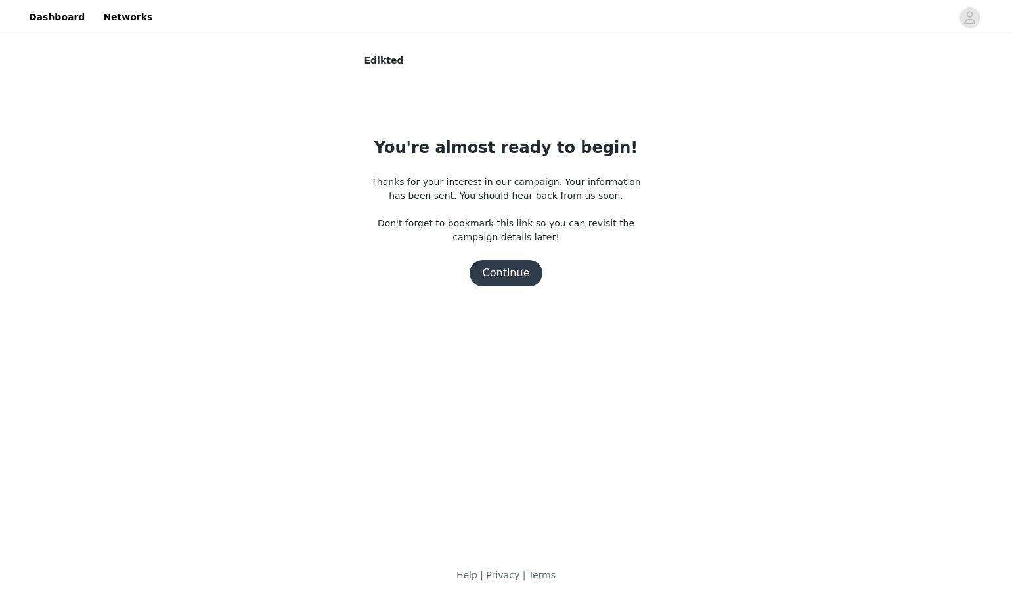 This screenshot has width=1012, height=598. Describe the element at coordinates (506, 148) in the screenshot. I see `h1: You're almost ready to begin!` at that location.